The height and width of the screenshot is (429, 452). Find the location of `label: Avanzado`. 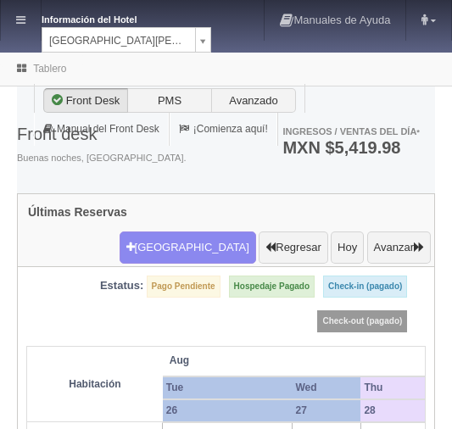

label: Avanzado is located at coordinates (254, 101).